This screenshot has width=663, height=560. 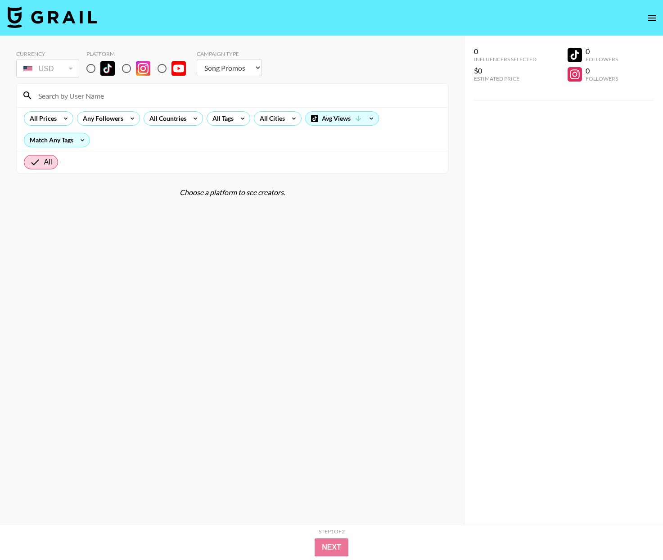 What do you see at coordinates (505, 59) in the screenshot?
I see `div: Influencers Selected` at bounding box center [505, 59].